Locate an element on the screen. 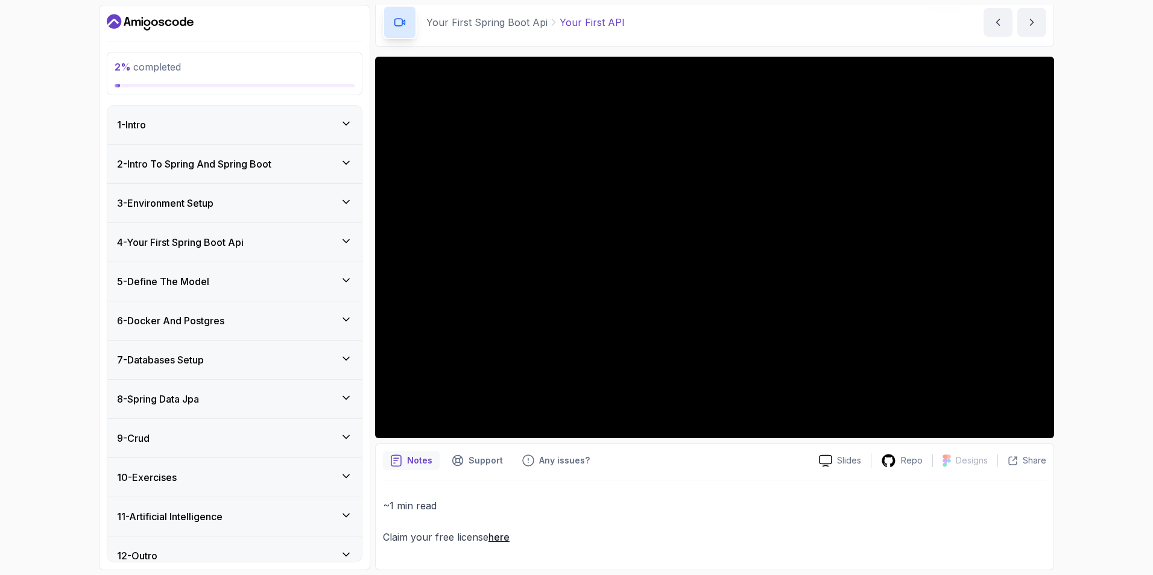 The image size is (1153, 575). h3: 8 - Spring Data Jpa is located at coordinates (158, 399).